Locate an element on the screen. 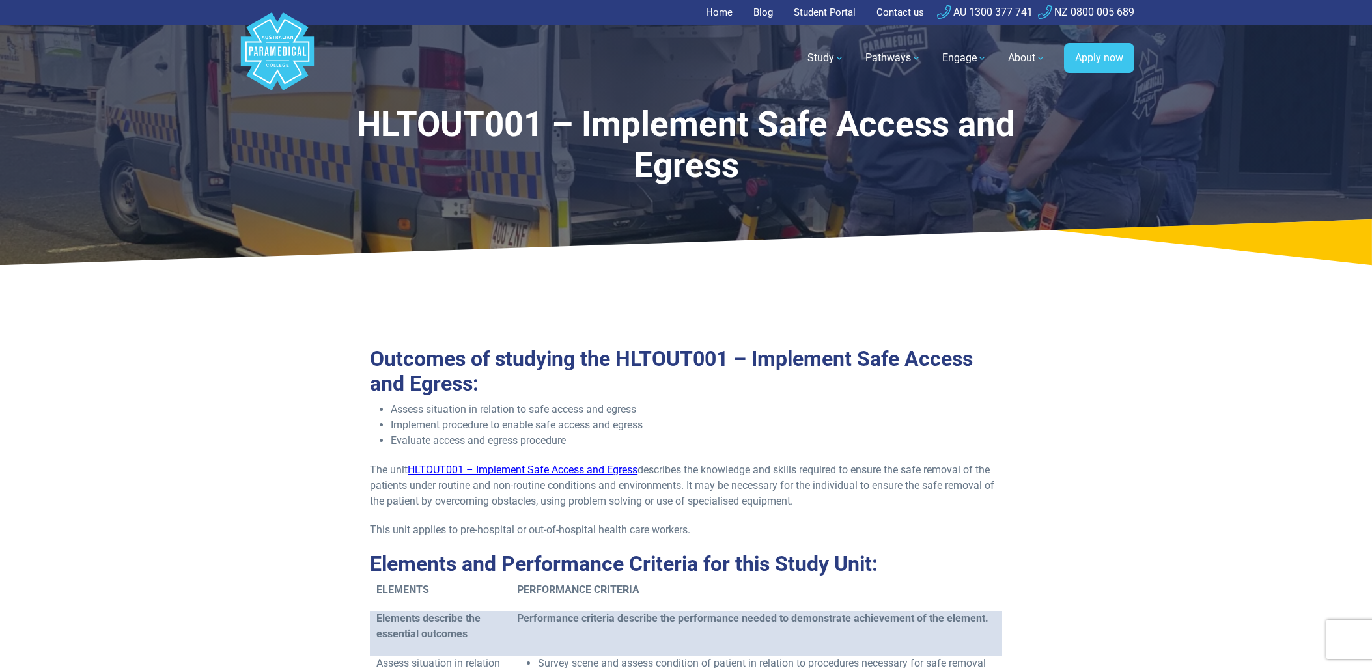  span: ELEMENTS is located at coordinates (402, 589).